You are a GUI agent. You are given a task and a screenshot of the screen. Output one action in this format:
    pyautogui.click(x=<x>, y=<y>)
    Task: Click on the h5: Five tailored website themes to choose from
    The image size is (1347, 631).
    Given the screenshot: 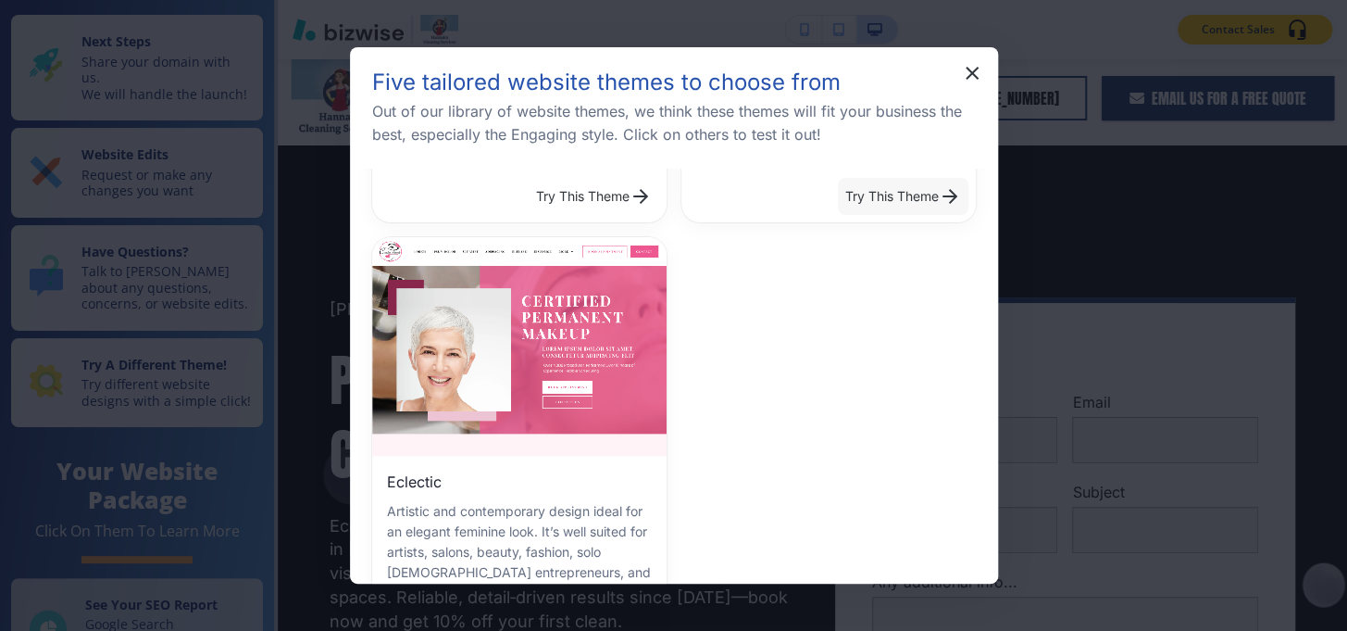 What is the action you would take?
    pyautogui.click(x=606, y=82)
    